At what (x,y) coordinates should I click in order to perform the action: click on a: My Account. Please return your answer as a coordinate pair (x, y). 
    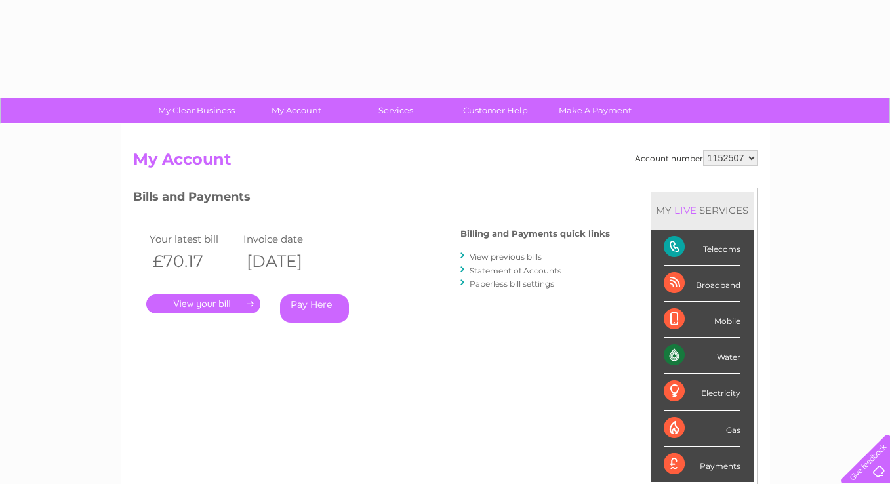
    Looking at the image, I should click on (296, 110).